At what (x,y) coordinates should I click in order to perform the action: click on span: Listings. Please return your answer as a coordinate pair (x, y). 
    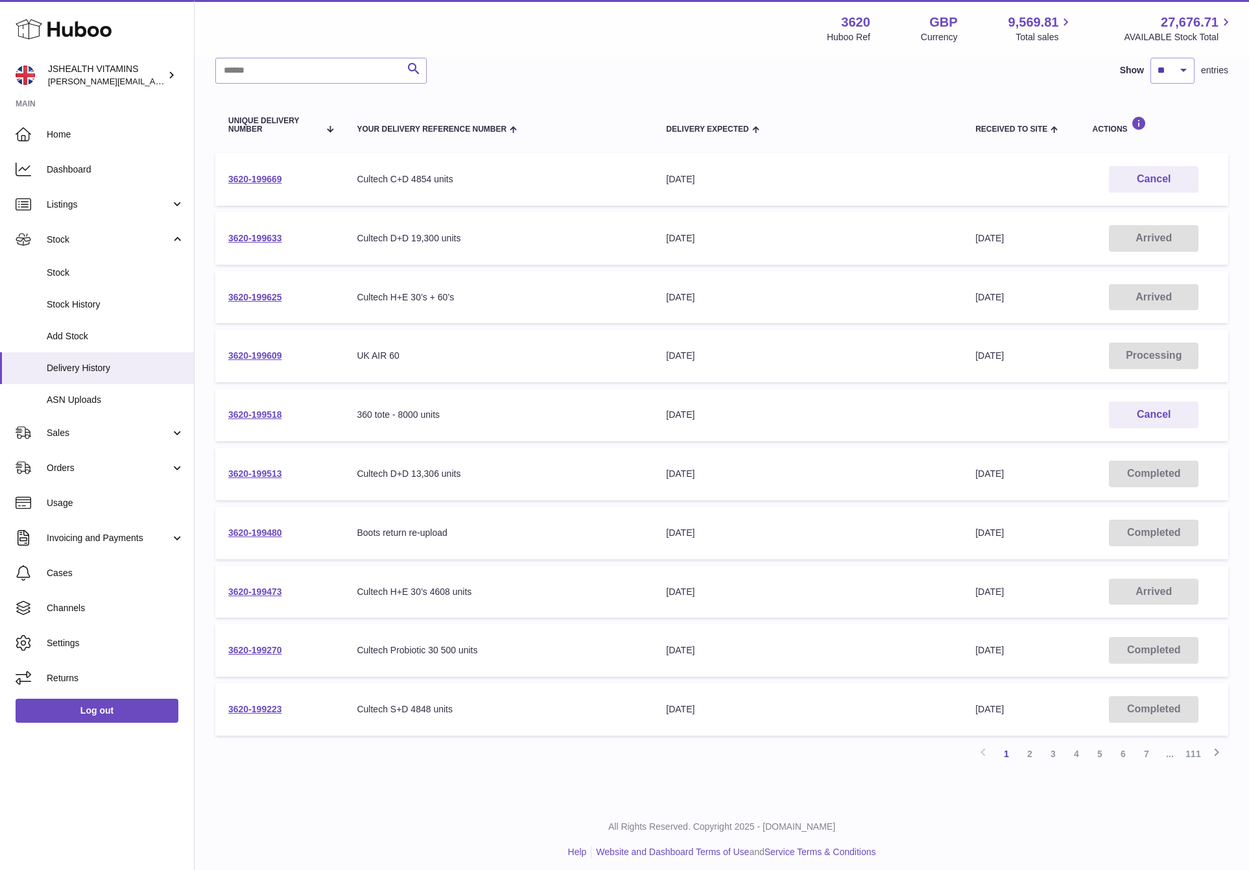
    Looking at the image, I should click on (108, 204).